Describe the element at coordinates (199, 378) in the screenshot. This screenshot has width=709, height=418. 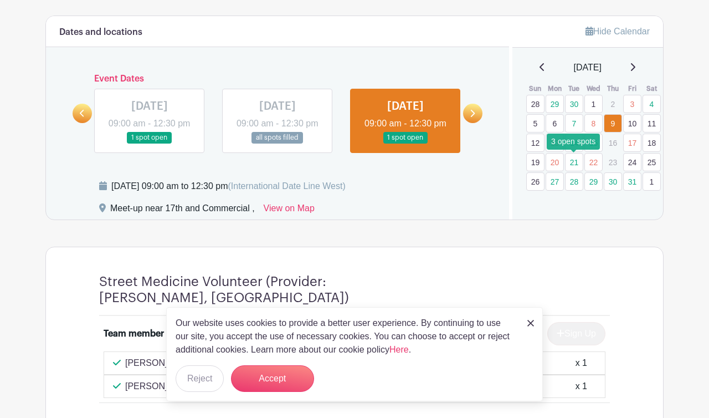
I see `button: Reject` at that location.